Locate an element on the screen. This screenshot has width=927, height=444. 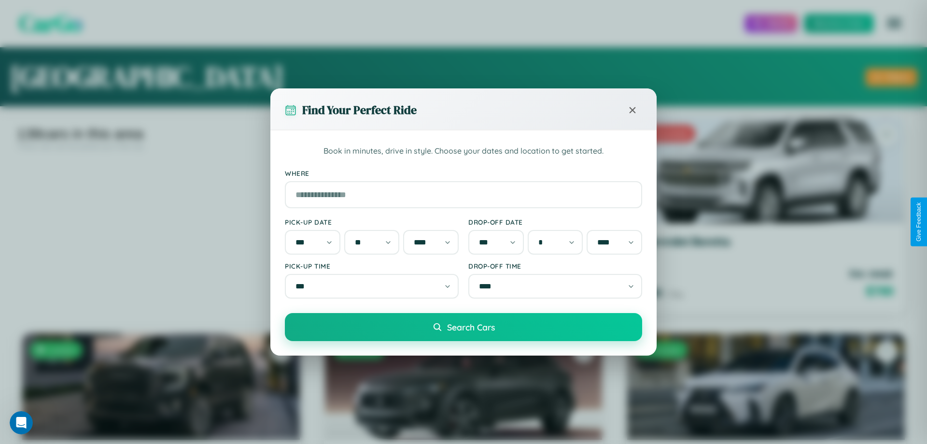
h3: Find Your Perfect Ride is located at coordinates (359, 110).